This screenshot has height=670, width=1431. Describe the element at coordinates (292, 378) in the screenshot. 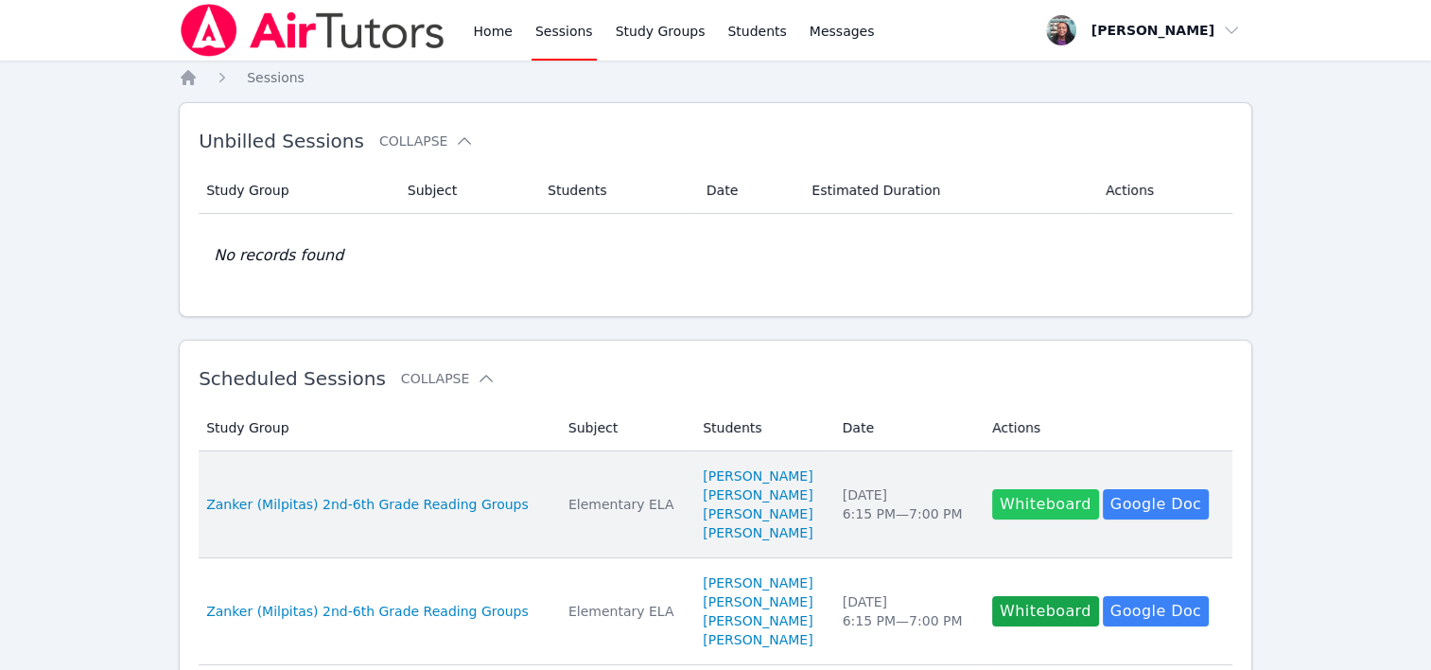

I see `span: Scheduled Sessions` at that location.